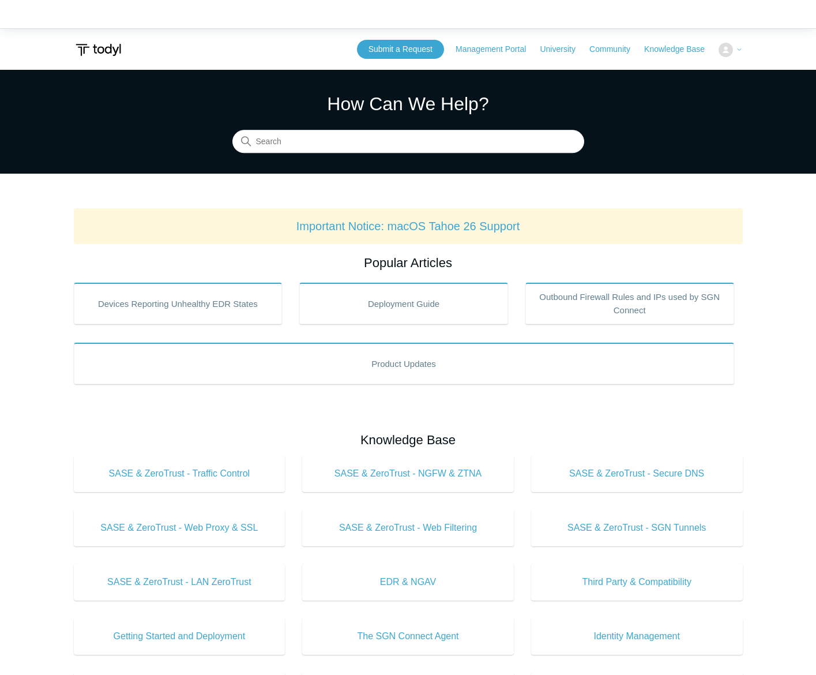 Image resolution: width=816 pixels, height=675 pixels. Describe the element at coordinates (179, 636) in the screenshot. I see `a: Getting Started and Deployment` at that location.